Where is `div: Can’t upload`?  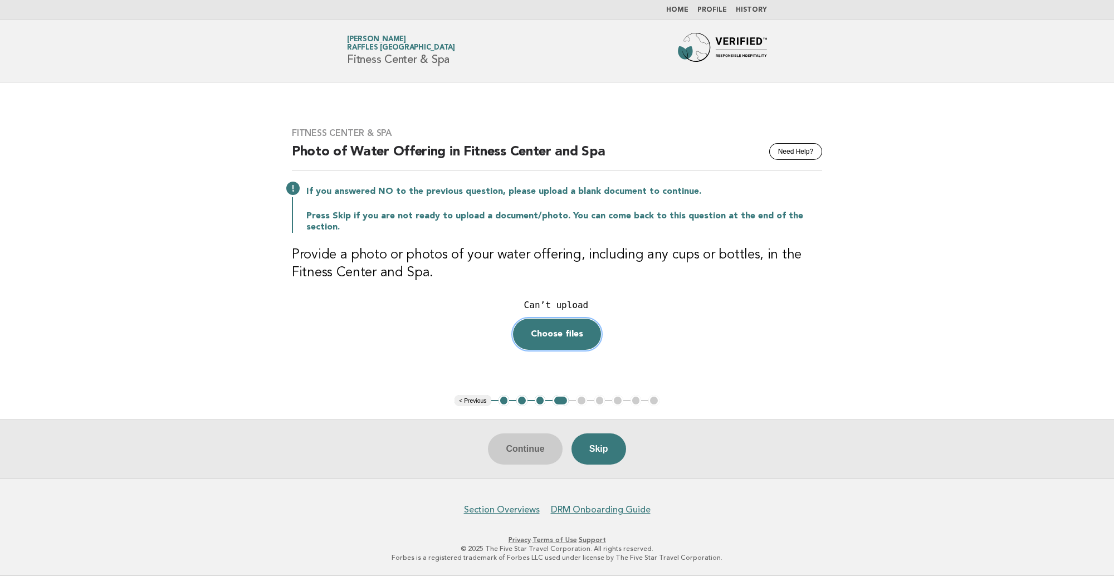
div: Can’t upload is located at coordinates (556, 305).